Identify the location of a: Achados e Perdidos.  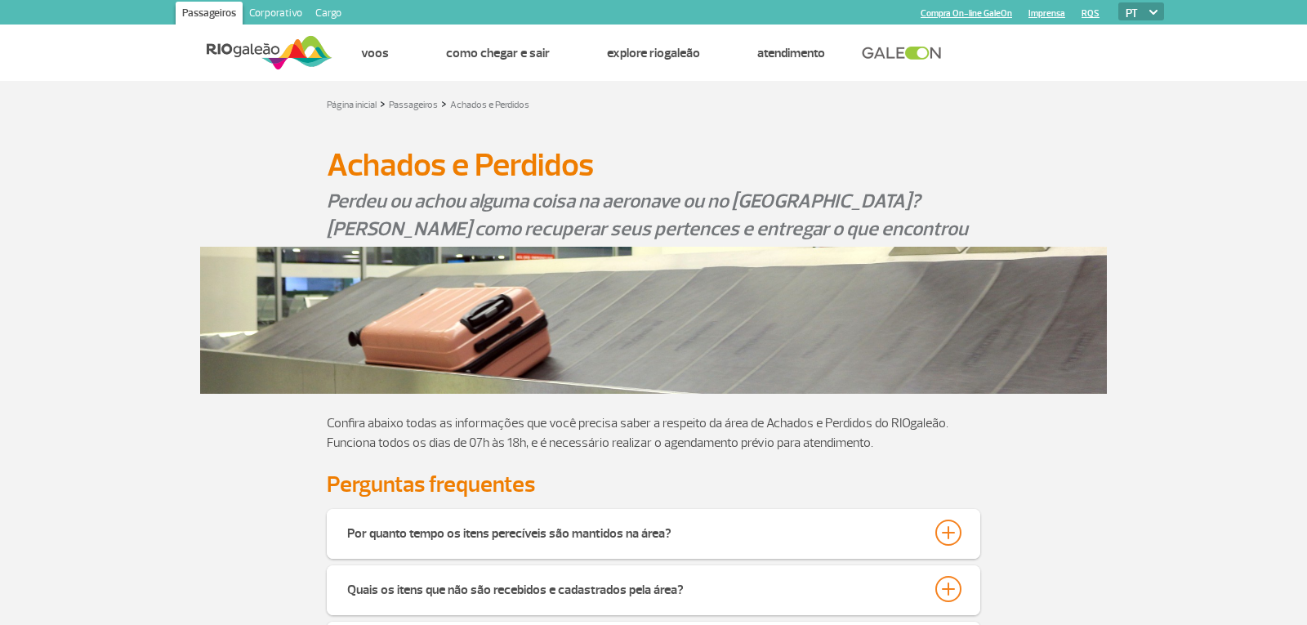
(489, 105).